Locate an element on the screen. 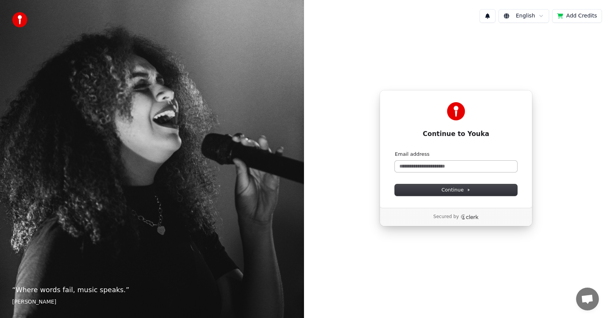 This screenshot has width=608, height=318. p: “ Where words fail, music speaks. ” is located at coordinates (152, 290).